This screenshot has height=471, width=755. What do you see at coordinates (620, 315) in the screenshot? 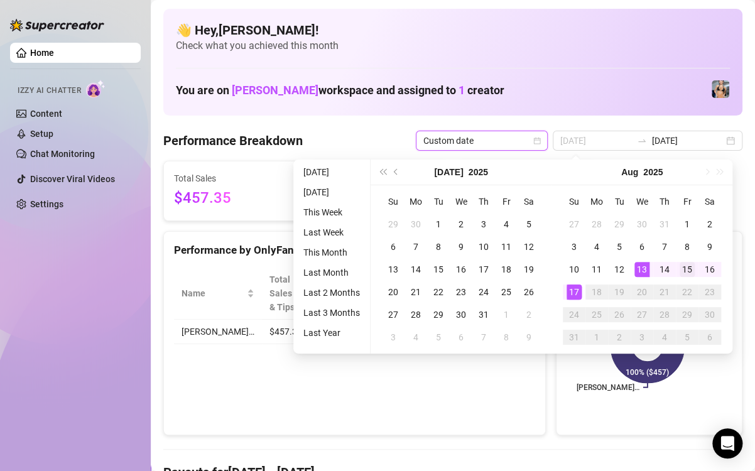
I see `div: 26` at bounding box center [620, 315].